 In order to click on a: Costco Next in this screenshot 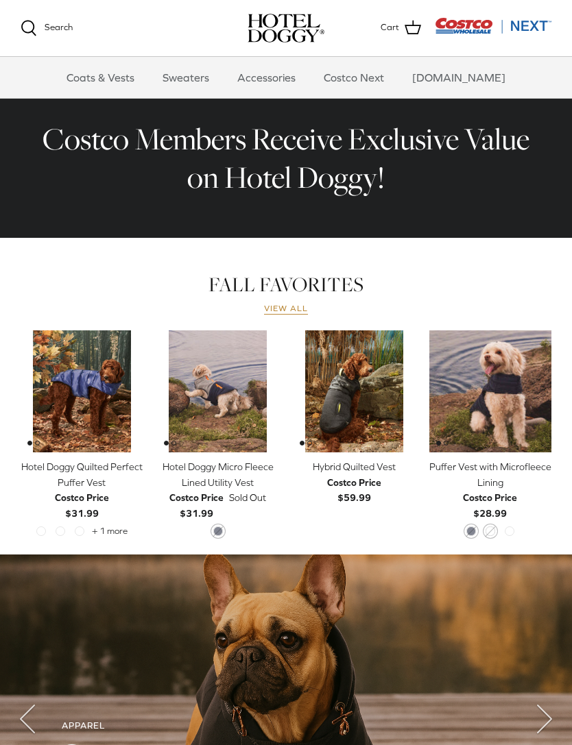, I will do `click(354, 77)`.